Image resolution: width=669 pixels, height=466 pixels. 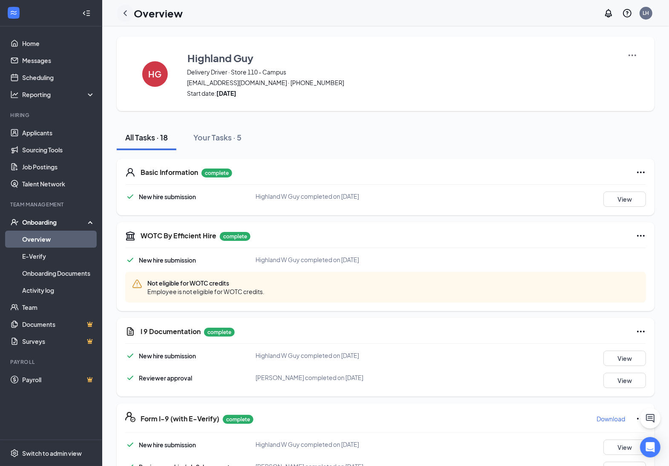 I want to click on a: Talent Network, so click(x=58, y=184).